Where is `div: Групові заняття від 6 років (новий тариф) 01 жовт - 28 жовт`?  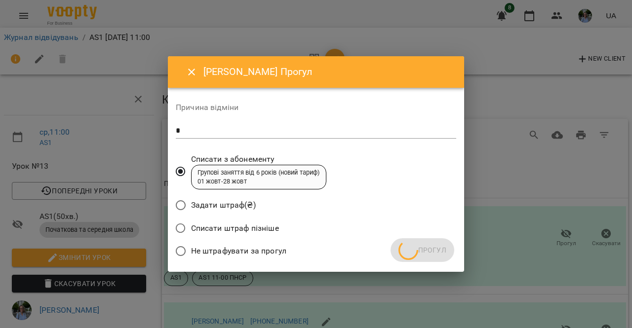
div: Групові заняття від 6 років (новий тариф) 01 жовт - 28 жовт is located at coordinates (259, 177).